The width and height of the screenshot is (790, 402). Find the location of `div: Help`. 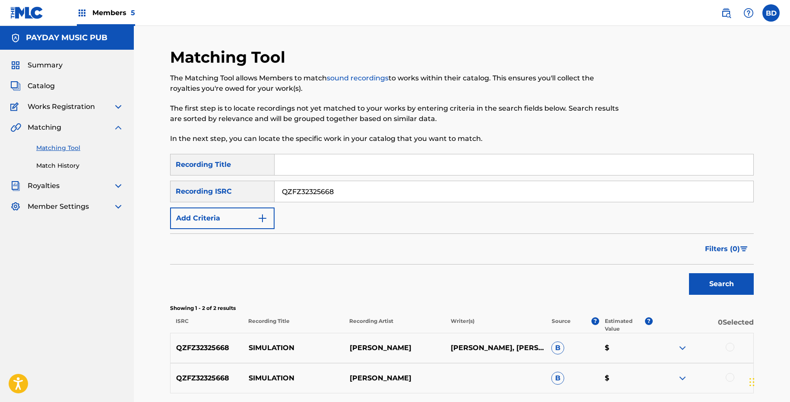

div: Help is located at coordinates (749, 13).